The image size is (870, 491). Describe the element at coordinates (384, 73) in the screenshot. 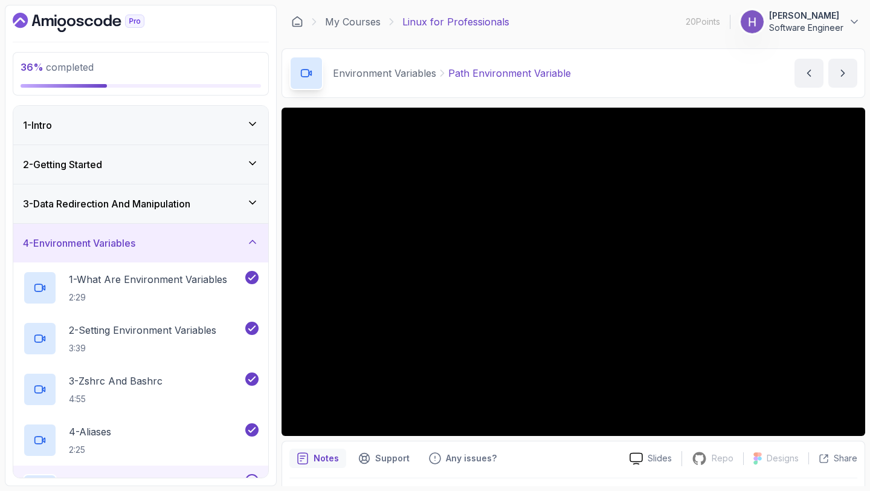

I see `p: Environment Variables` at that location.